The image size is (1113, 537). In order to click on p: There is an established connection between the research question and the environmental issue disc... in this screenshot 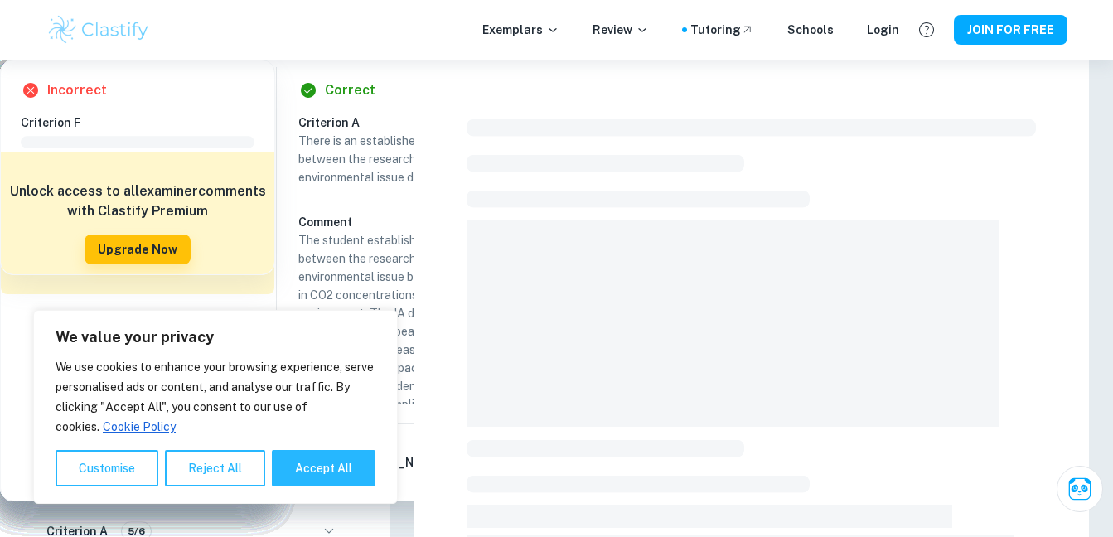, I will do `click(415, 159)`.